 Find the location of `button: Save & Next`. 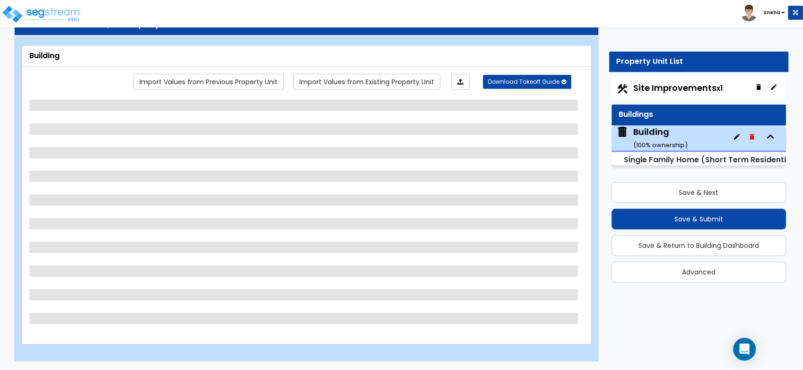

button: Save & Next is located at coordinates (699, 192).